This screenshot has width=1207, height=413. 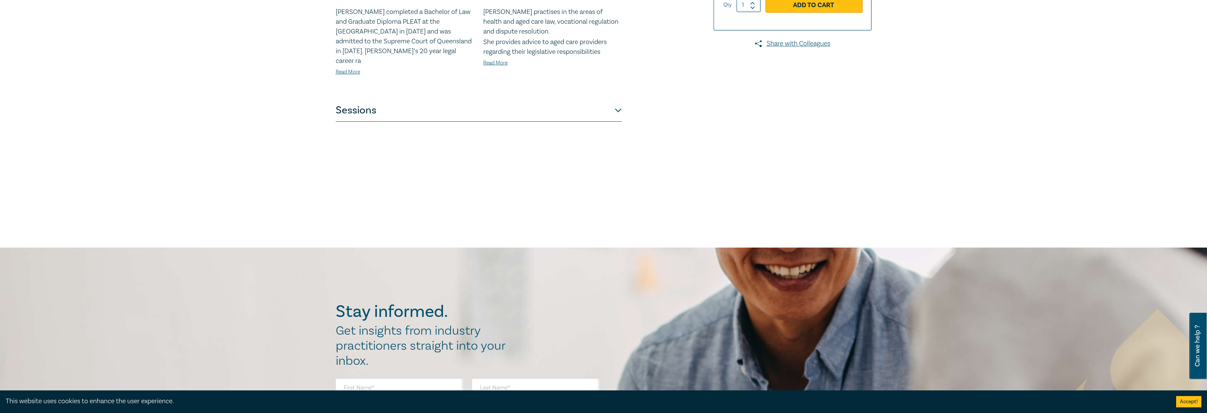 What do you see at coordinates (536, 387) in the screenshot?
I see `input: Last Name*` at bounding box center [536, 387].